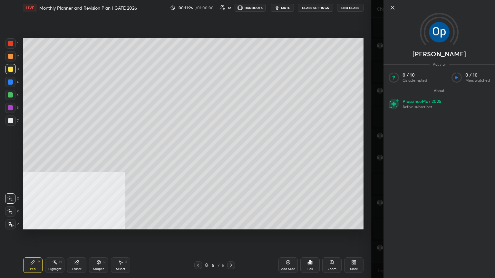 This screenshot has width=495, height=278. What do you see at coordinates (55, 269) in the screenshot?
I see `div: Highlight` at bounding box center [55, 269].